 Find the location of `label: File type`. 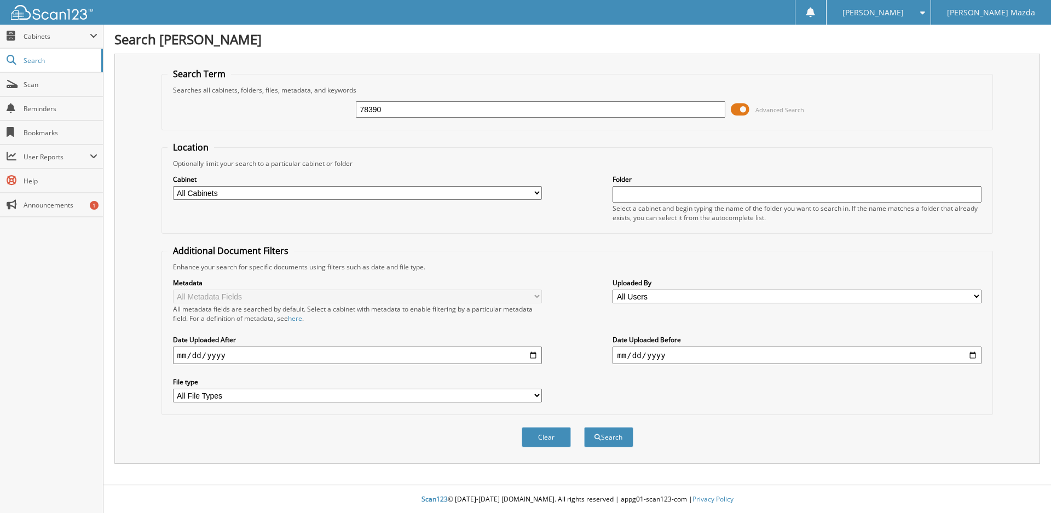

label: File type is located at coordinates (358, 382).